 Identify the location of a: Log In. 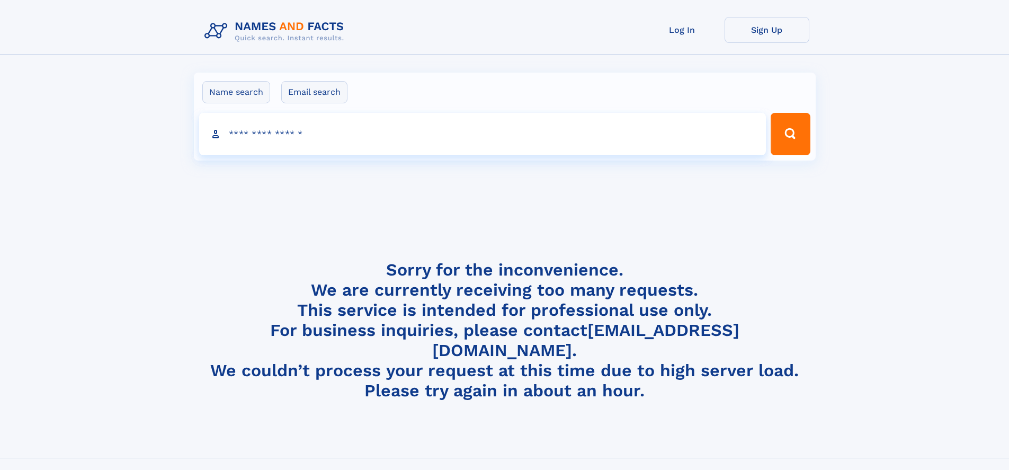
(682, 30).